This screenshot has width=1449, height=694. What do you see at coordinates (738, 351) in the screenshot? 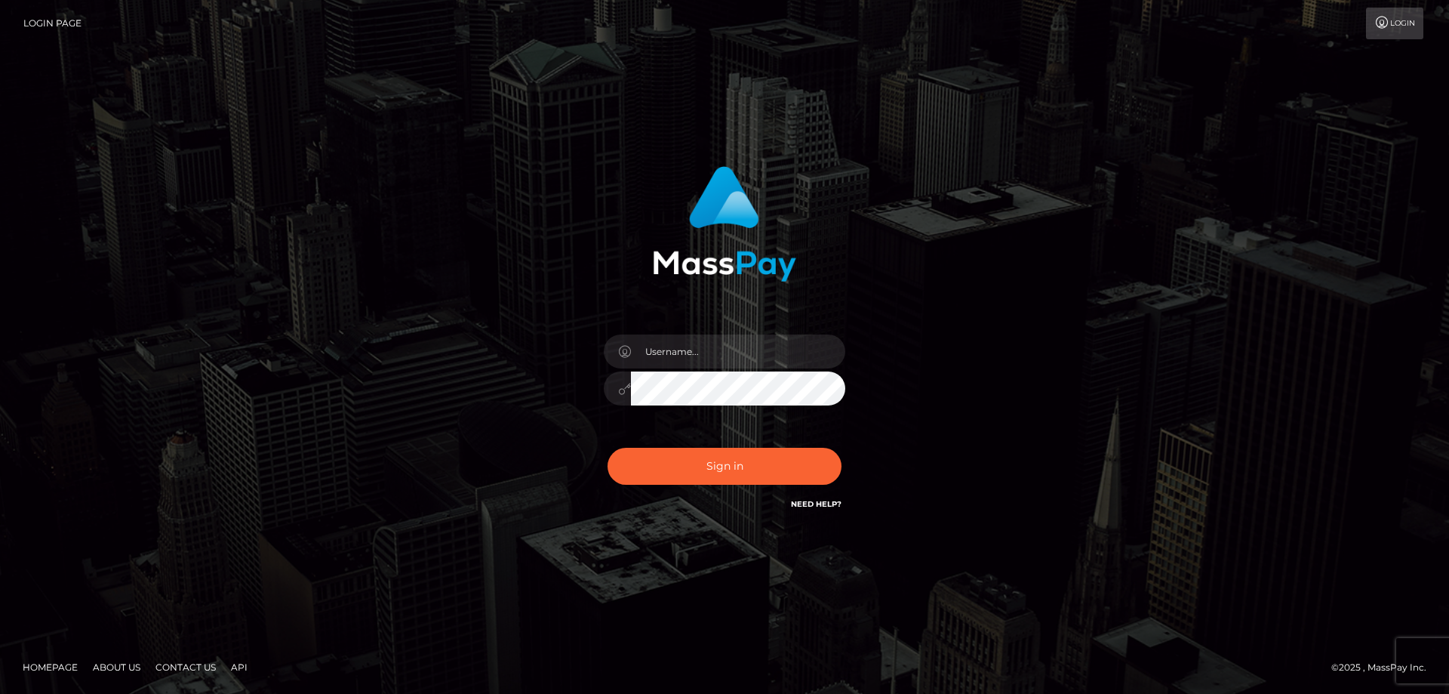
I see `input: Username...` at bounding box center [738, 351].